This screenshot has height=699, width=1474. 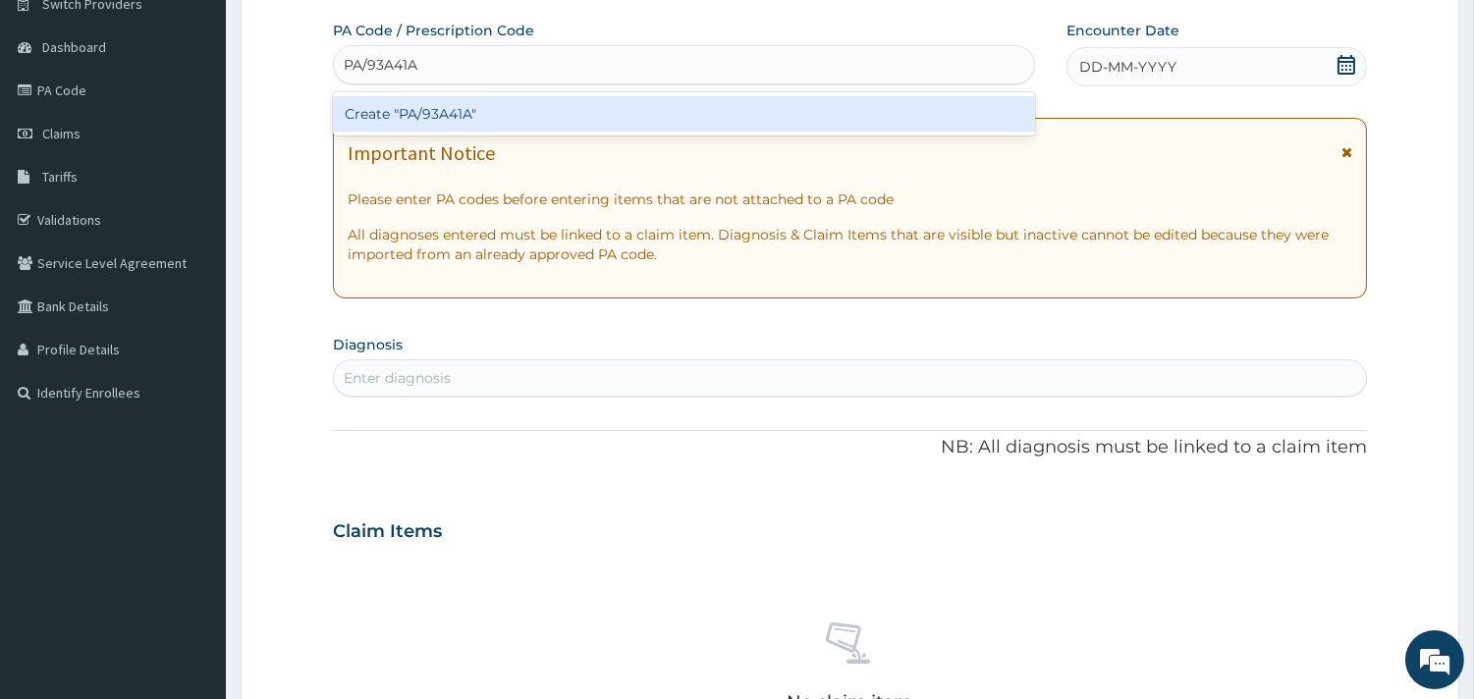 I want to click on span: Dashboard, so click(x=74, y=47).